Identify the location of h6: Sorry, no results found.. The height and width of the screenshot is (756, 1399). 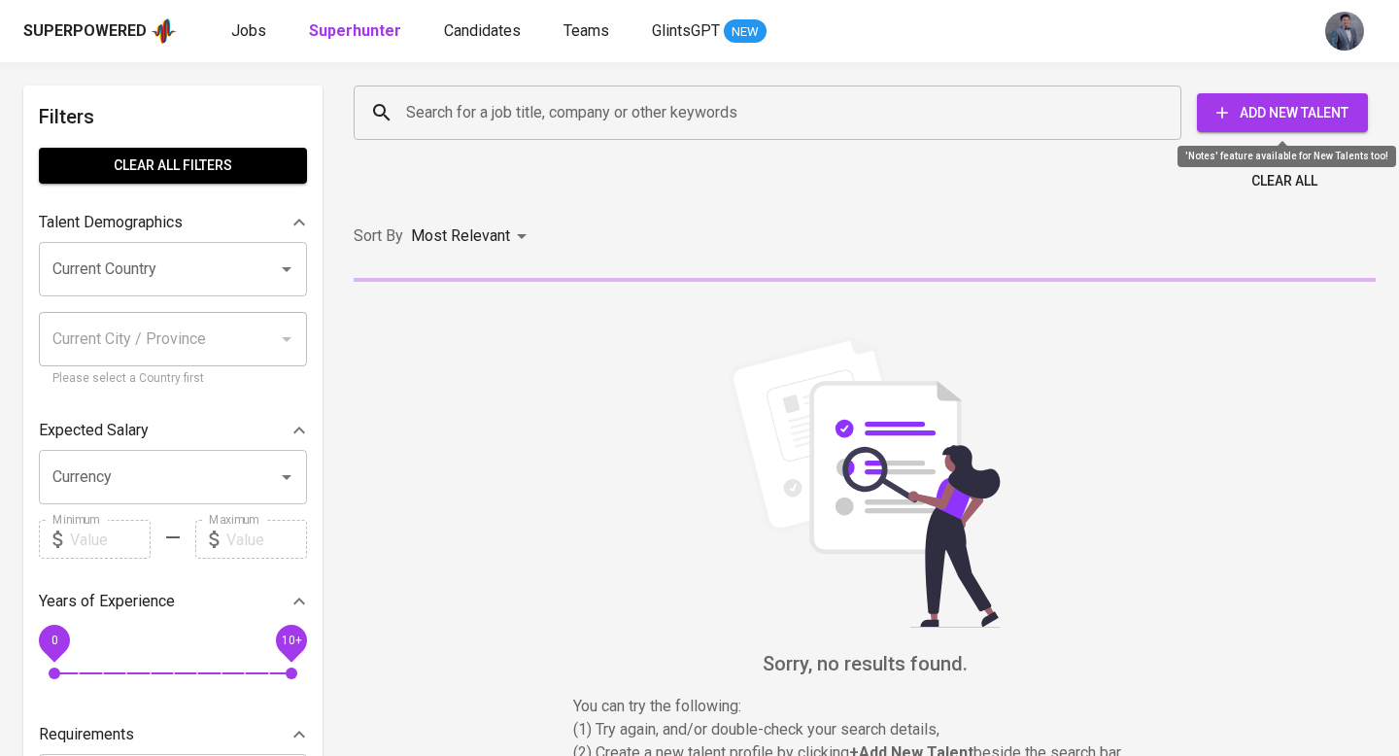
(865, 664).